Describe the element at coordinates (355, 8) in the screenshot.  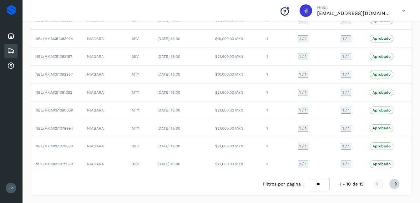
I see `p: Hola,` at that location.